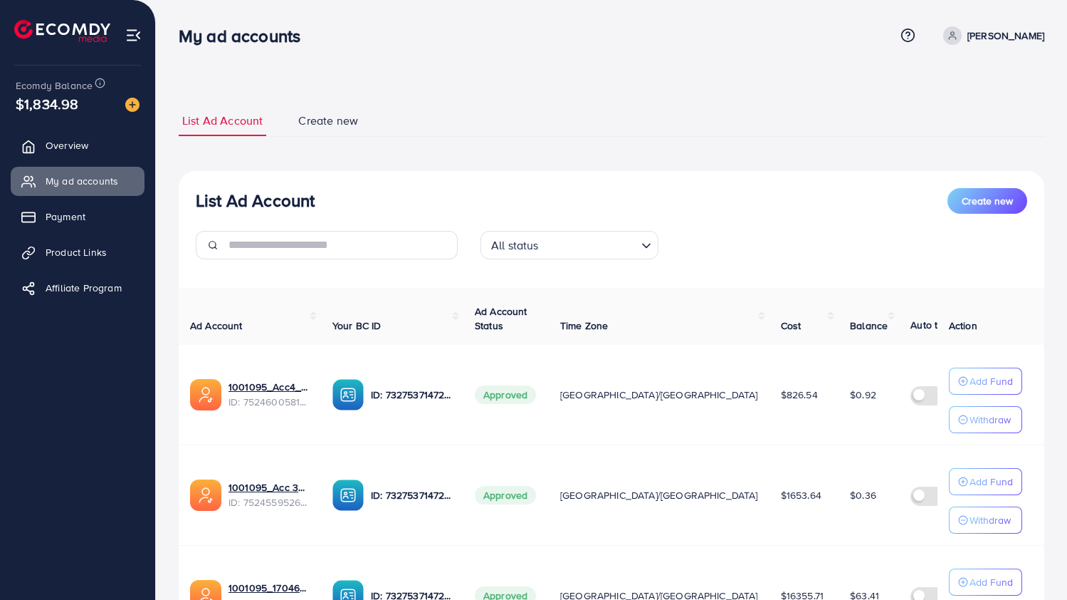 Image resolution: width=1067 pixels, height=600 pixels. Describe the element at coordinates (78, 216) in the screenshot. I see `a: Payment` at that location.